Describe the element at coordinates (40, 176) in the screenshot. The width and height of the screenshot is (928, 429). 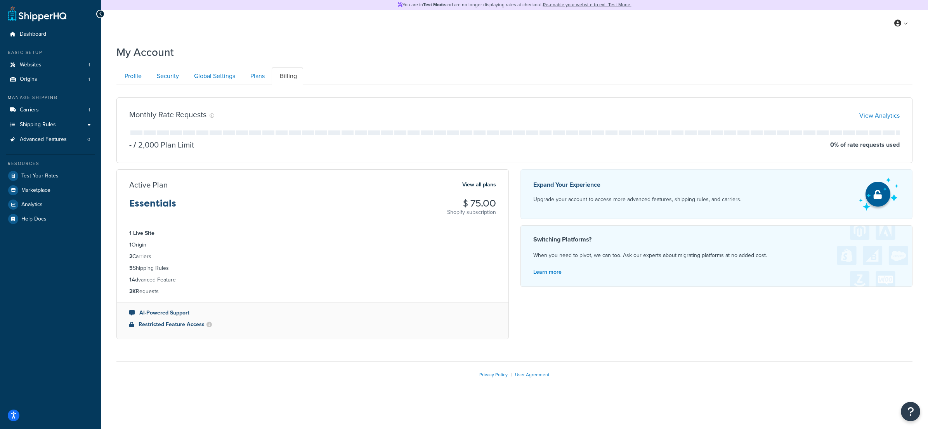
I see `span: Test Your Rates` at that location.